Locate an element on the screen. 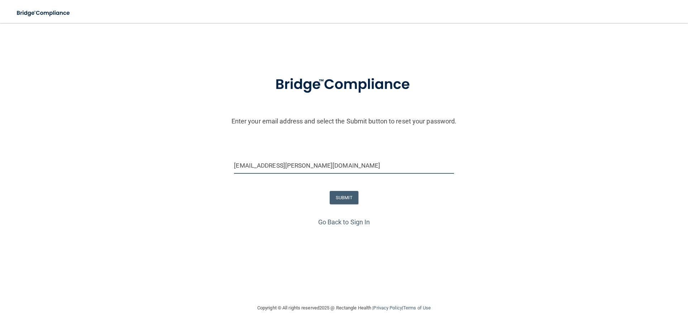 The width and height of the screenshot is (688, 327). input: Email is located at coordinates (344, 165).